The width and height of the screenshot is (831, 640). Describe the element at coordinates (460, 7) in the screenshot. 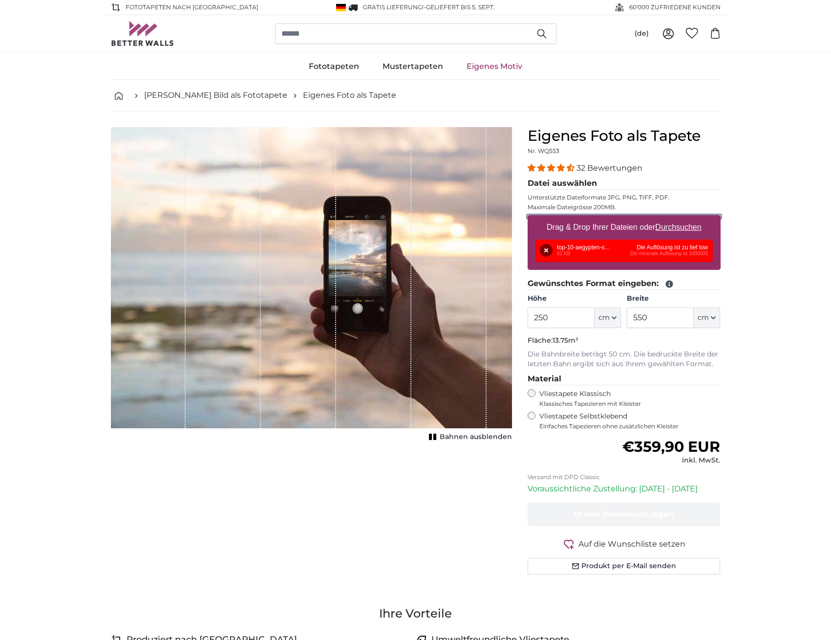

I see `span: Geliefert bis 5. Sept.` at that location.